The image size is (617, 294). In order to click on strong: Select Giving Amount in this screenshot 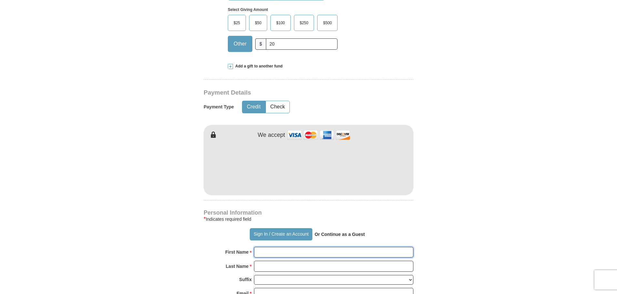, I will do `click(248, 10)`.